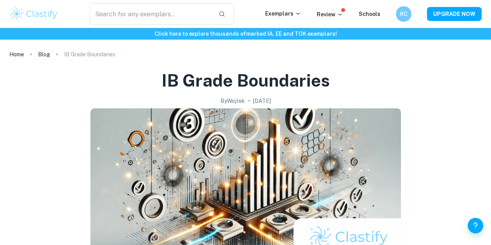 Image resolution: width=491 pixels, height=245 pixels. Describe the element at coordinates (34, 14) in the screenshot. I see `img: Clastify logo` at that location.